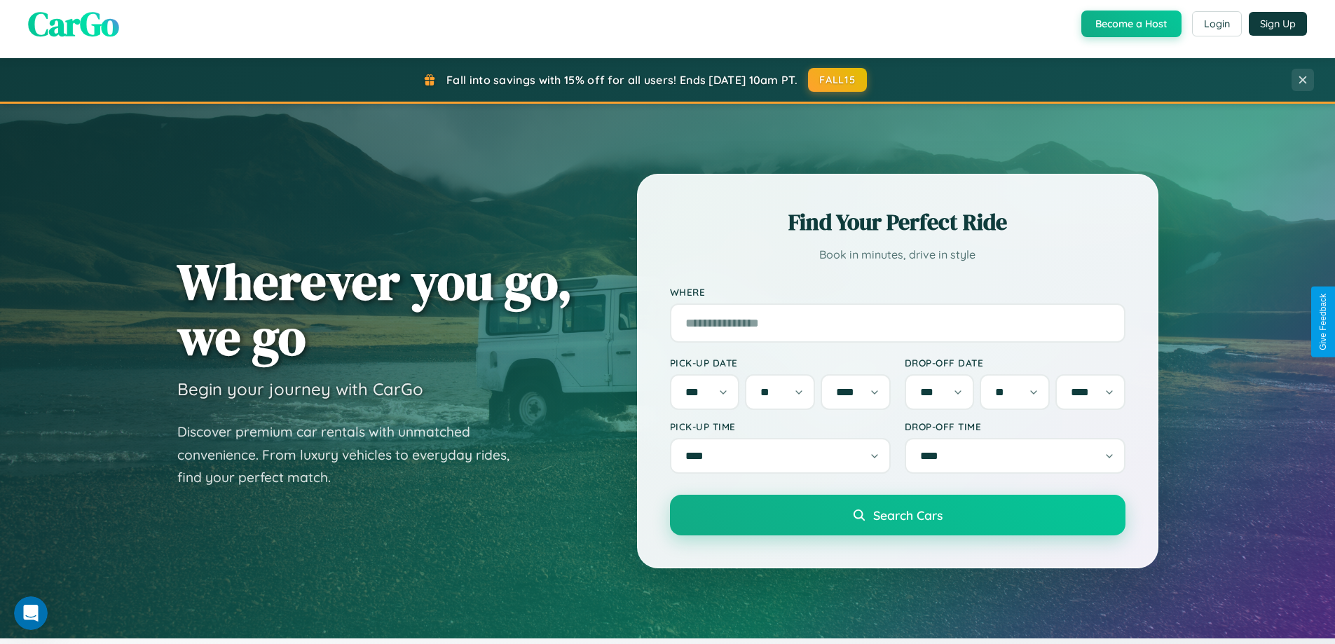 This screenshot has height=644, width=1335. Describe the element at coordinates (837, 80) in the screenshot. I see `button: FALL15` at that location.